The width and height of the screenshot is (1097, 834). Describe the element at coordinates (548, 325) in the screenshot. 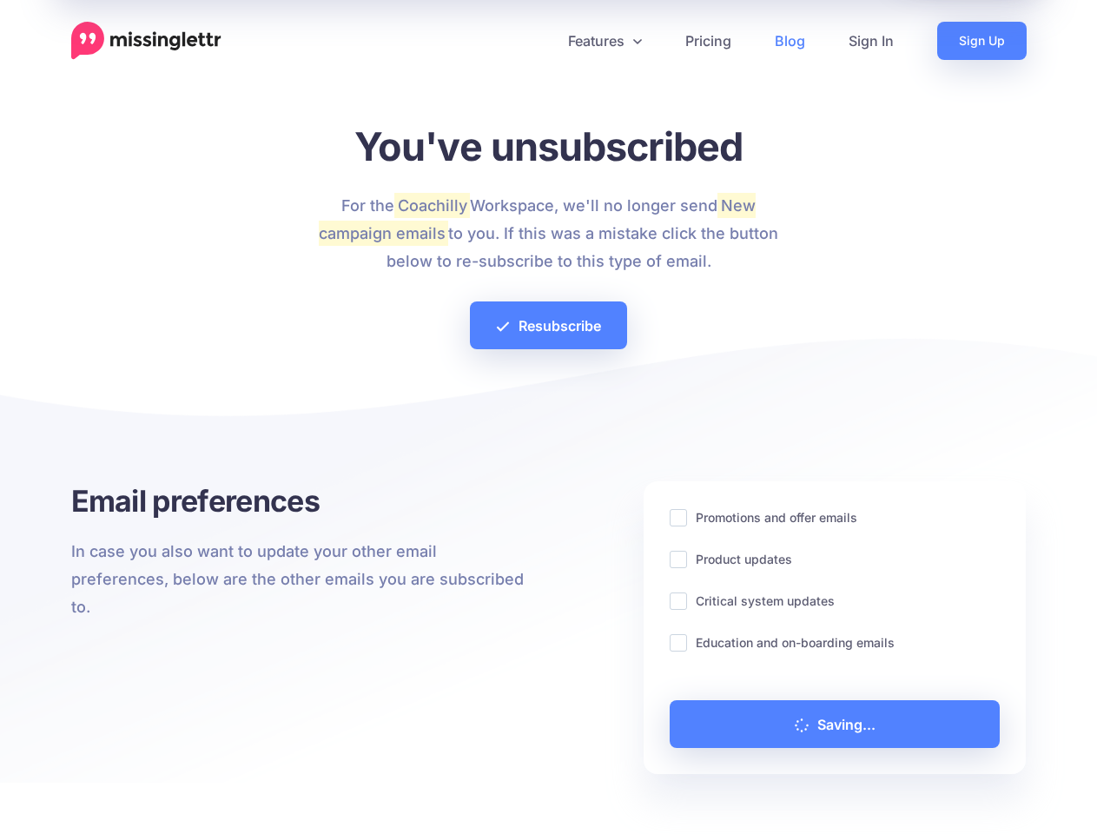

I see `a: Resubscribe` at that location.